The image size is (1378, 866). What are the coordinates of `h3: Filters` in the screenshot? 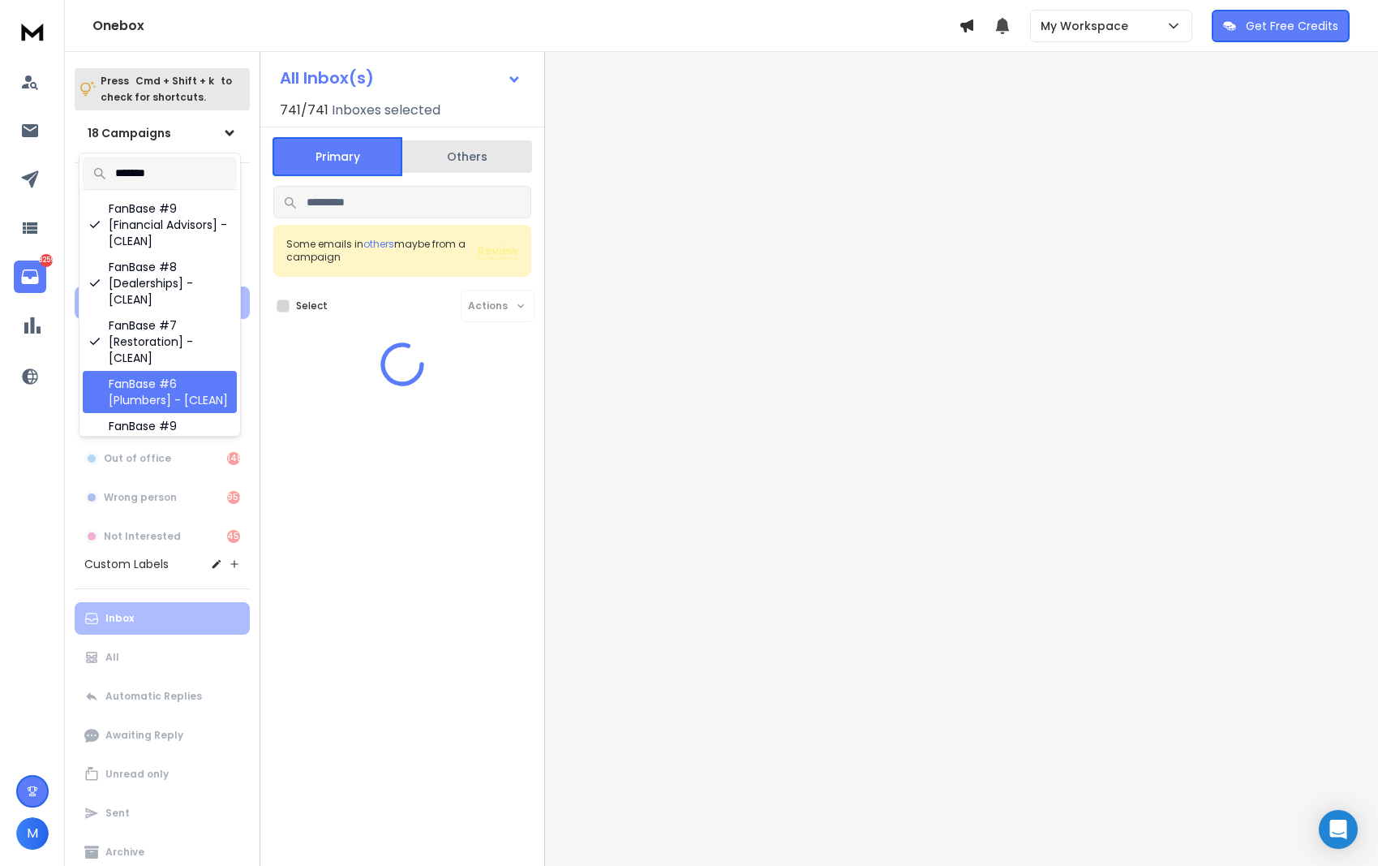 It's located at (162, 187).